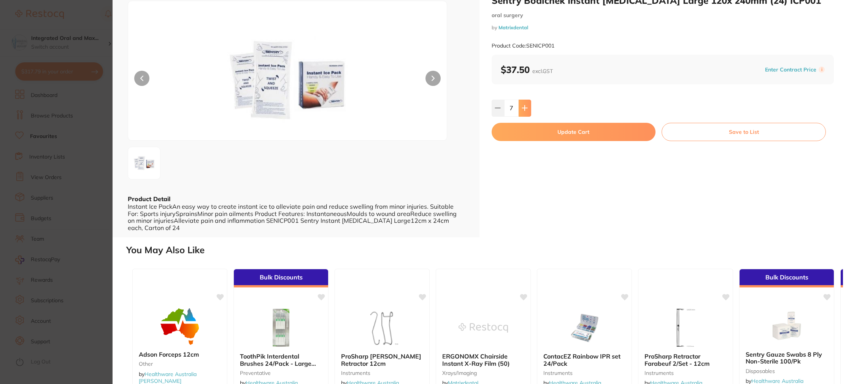 This screenshot has height=384, width=846. I want to click on small: other, so click(180, 364).